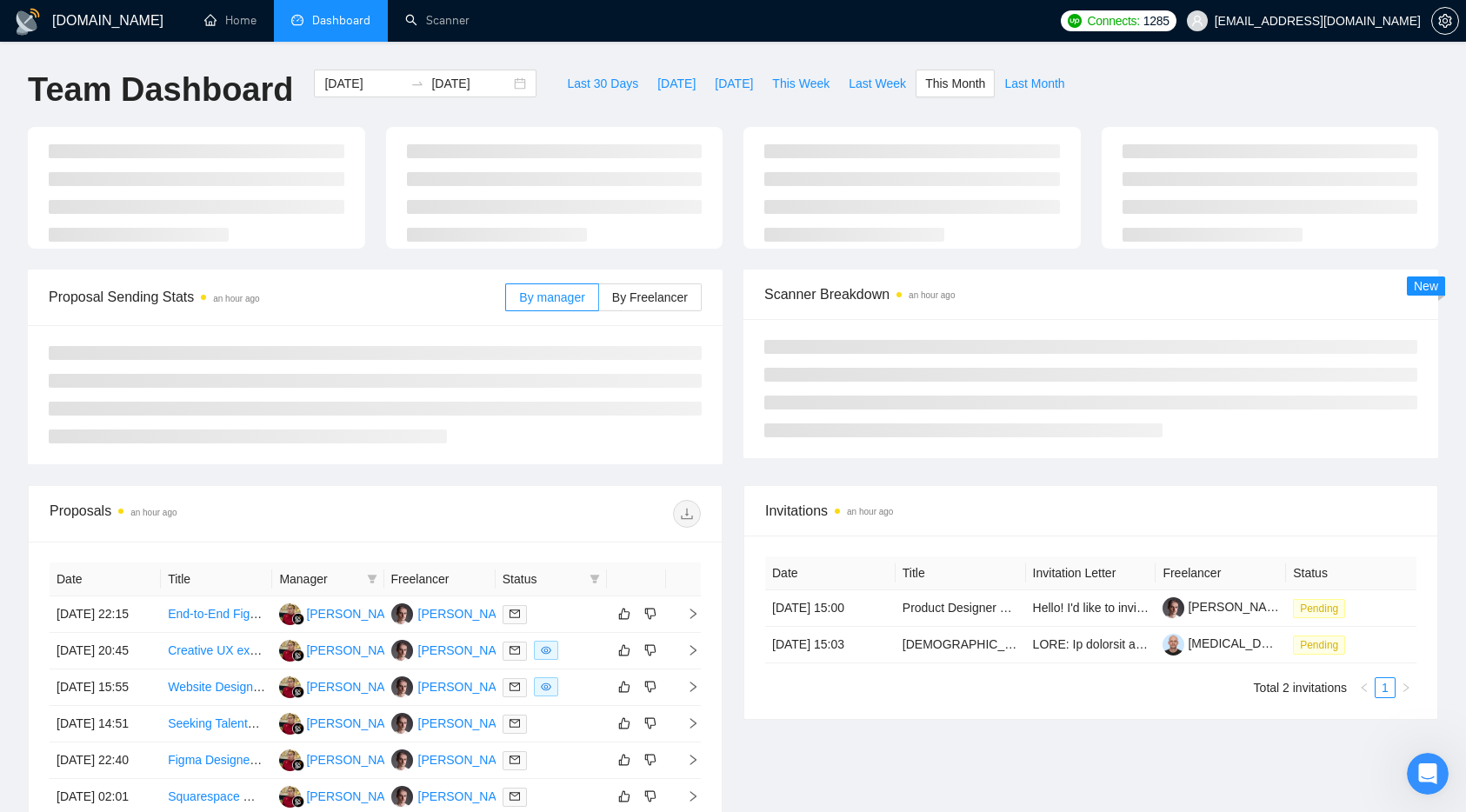 The height and width of the screenshot is (812, 1466). Describe the element at coordinates (335, 614) in the screenshot. I see `a: End-to-End Figma UI/UX Refresh for Raveum Investment App` at that location.